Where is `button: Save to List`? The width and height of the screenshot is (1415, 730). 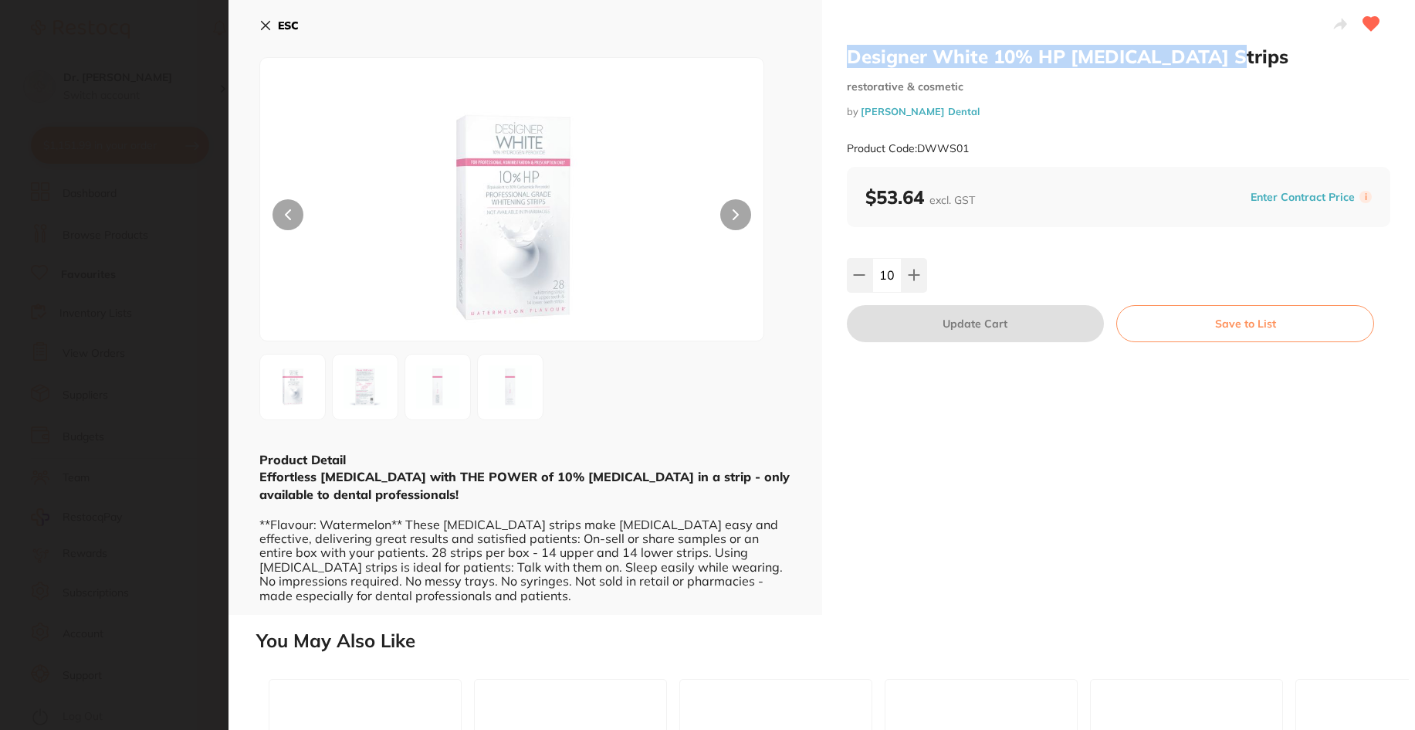 button: Save to List is located at coordinates (1245, 323).